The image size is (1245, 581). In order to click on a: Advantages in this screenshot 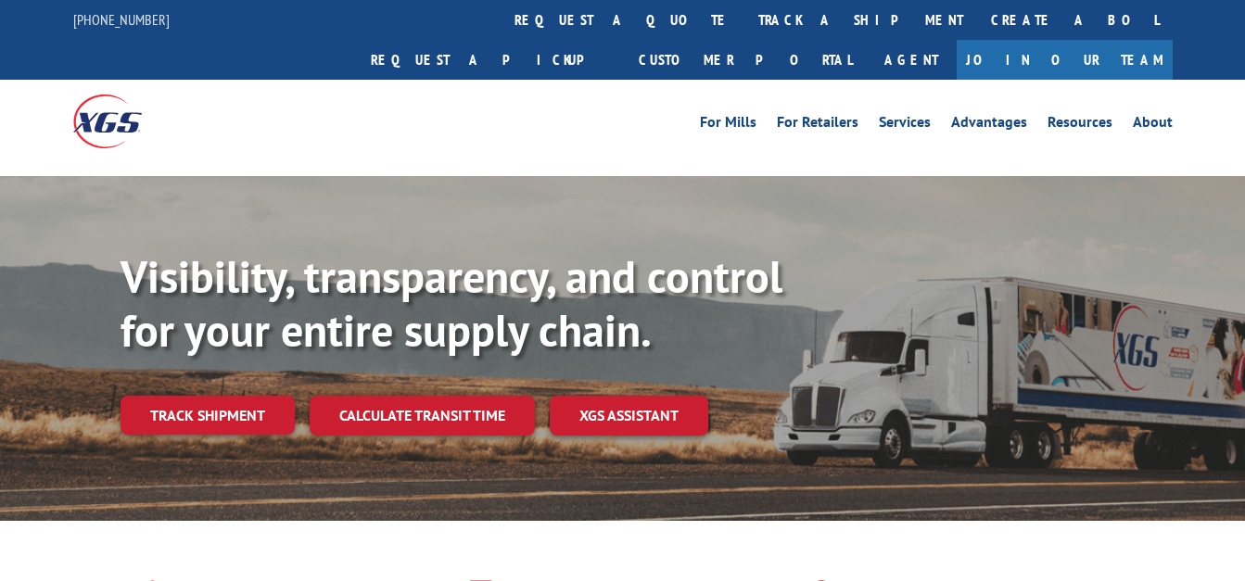, I will do `click(989, 125)`.